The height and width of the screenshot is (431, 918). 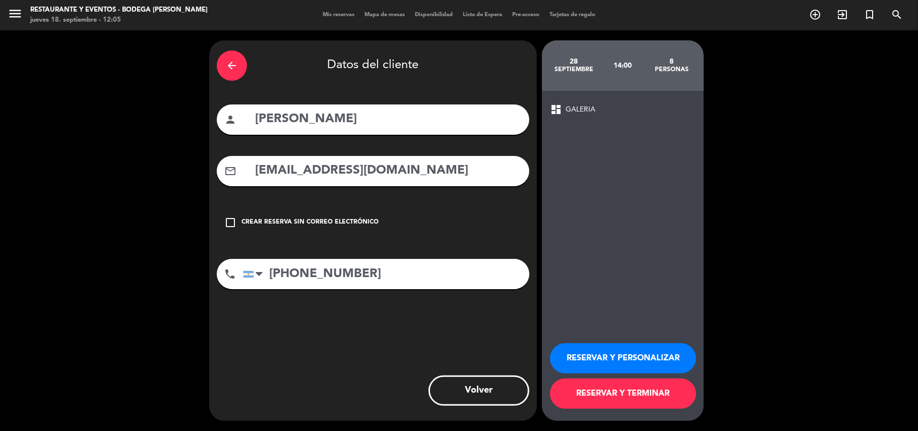 I want to click on div: personas, so click(x=672, y=70).